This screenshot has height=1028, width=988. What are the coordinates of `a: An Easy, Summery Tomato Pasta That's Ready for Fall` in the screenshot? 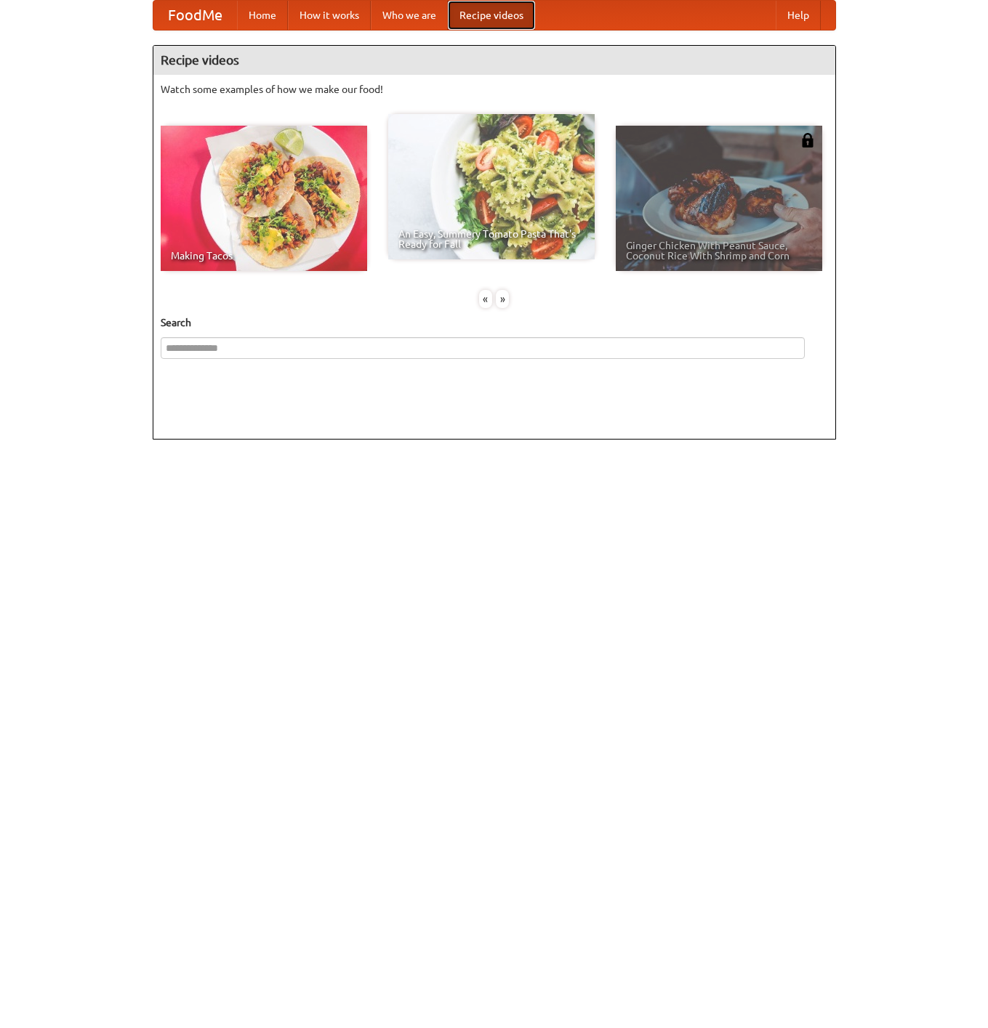 It's located at (491, 187).